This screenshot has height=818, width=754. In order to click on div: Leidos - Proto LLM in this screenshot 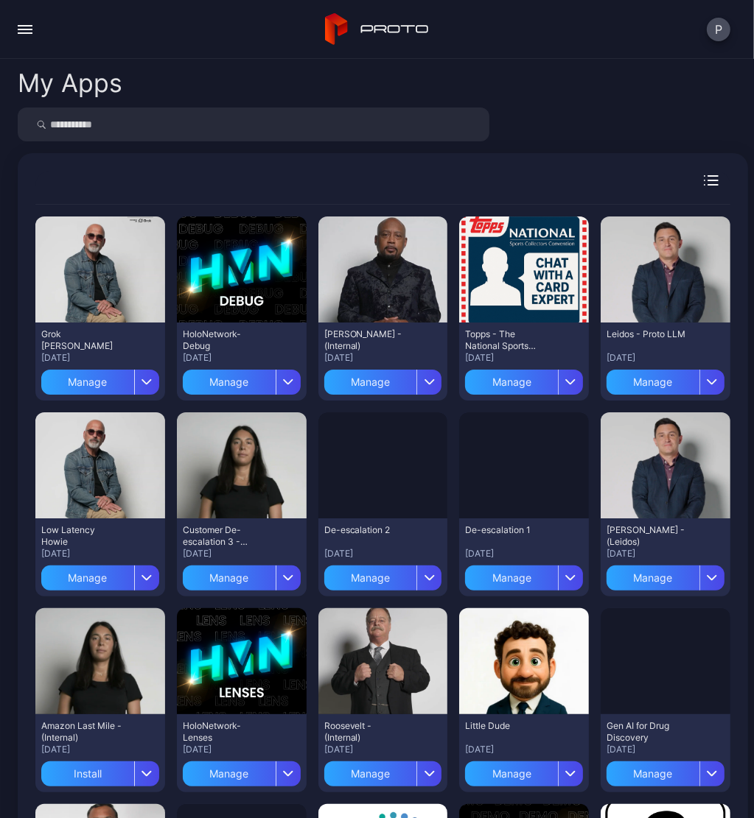, I will do `click(647, 334)`.